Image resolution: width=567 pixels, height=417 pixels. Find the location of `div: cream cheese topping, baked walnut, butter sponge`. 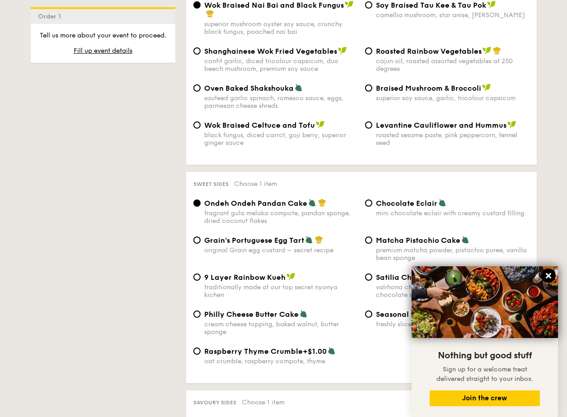

div: cream cheese topping, baked walnut, butter sponge is located at coordinates (281, 328).